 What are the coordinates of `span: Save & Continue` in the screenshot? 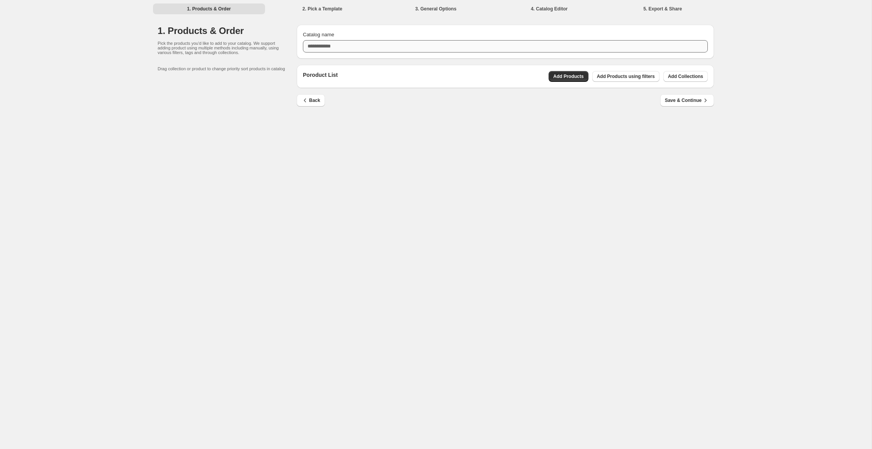 It's located at (687, 100).